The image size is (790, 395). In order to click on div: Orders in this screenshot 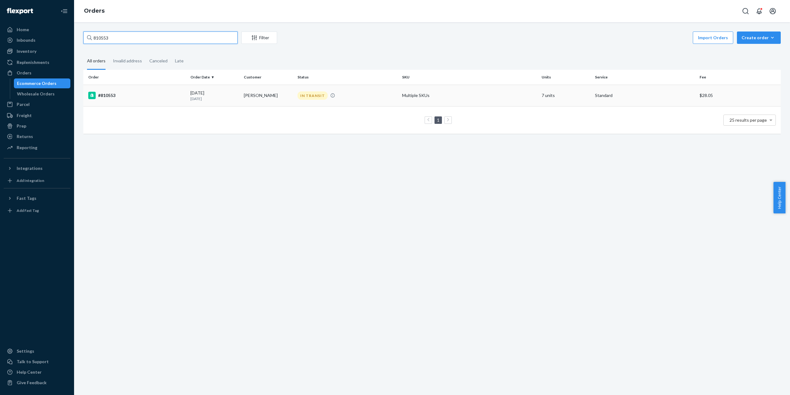, I will do `click(24, 73)`.